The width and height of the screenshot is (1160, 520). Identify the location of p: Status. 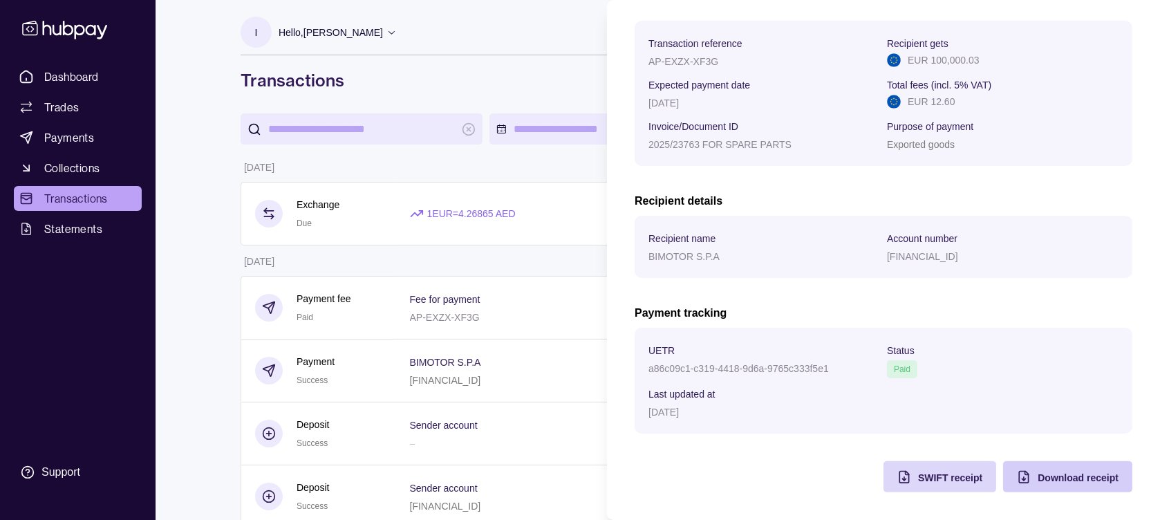
(900, 350).